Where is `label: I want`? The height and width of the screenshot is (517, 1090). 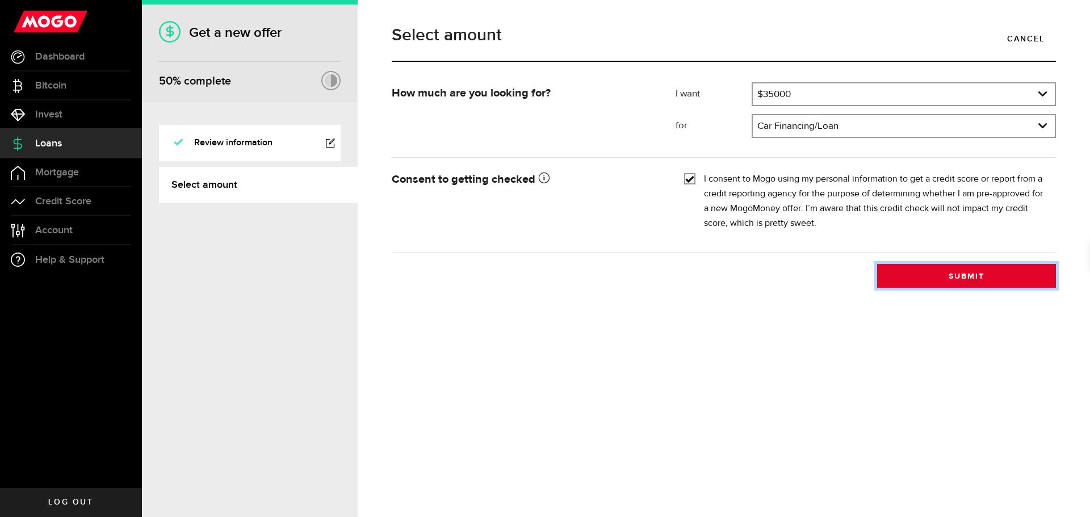 label: I want is located at coordinates (714, 94).